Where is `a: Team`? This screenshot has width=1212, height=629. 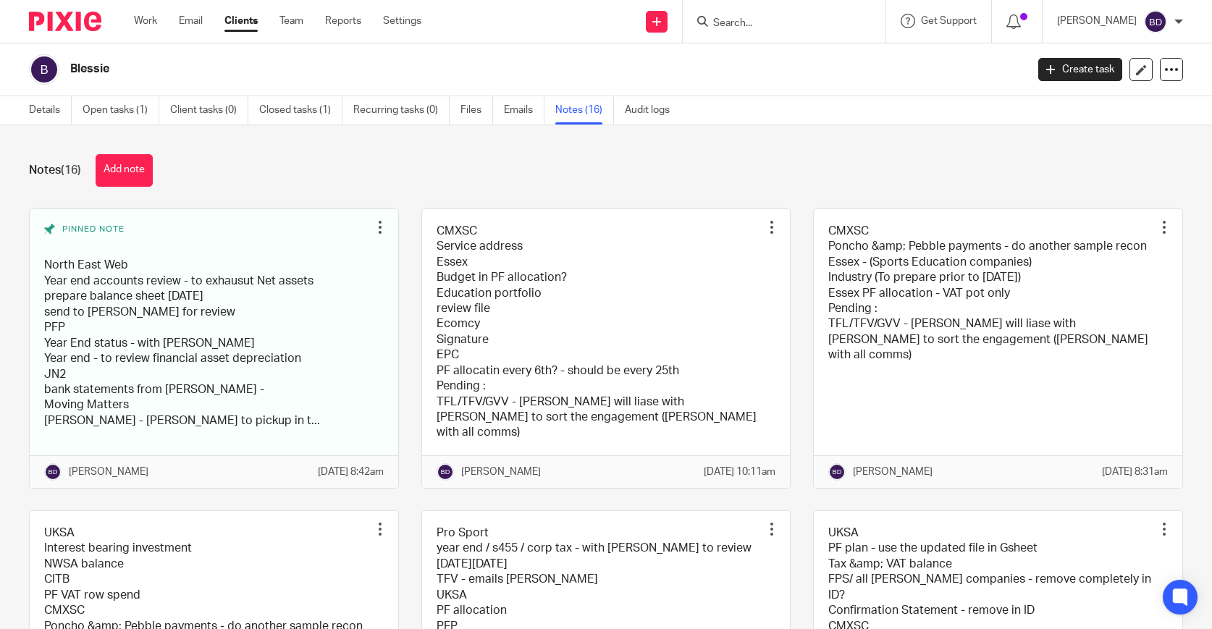
a: Team is located at coordinates (291, 21).